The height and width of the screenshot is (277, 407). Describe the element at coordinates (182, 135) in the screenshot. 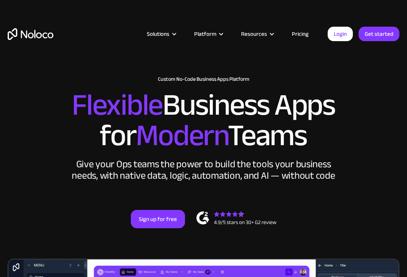

I see `span: Modern` at that location.